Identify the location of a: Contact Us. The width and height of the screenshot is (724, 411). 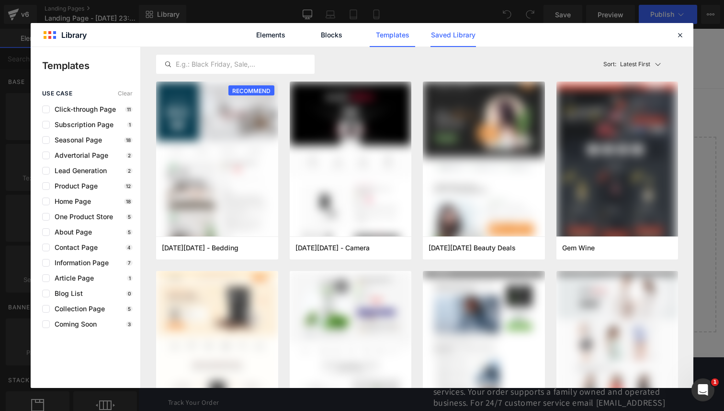
(113, 40).